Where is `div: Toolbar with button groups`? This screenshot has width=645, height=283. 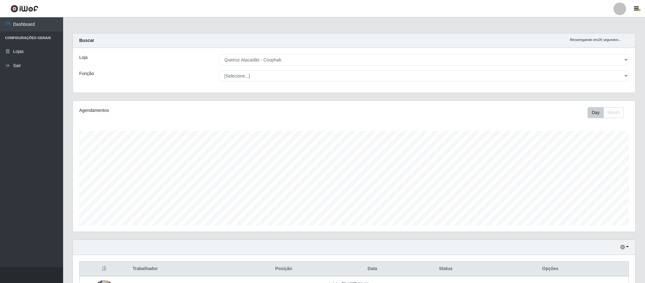 div: Toolbar with button groups is located at coordinates (608, 113).